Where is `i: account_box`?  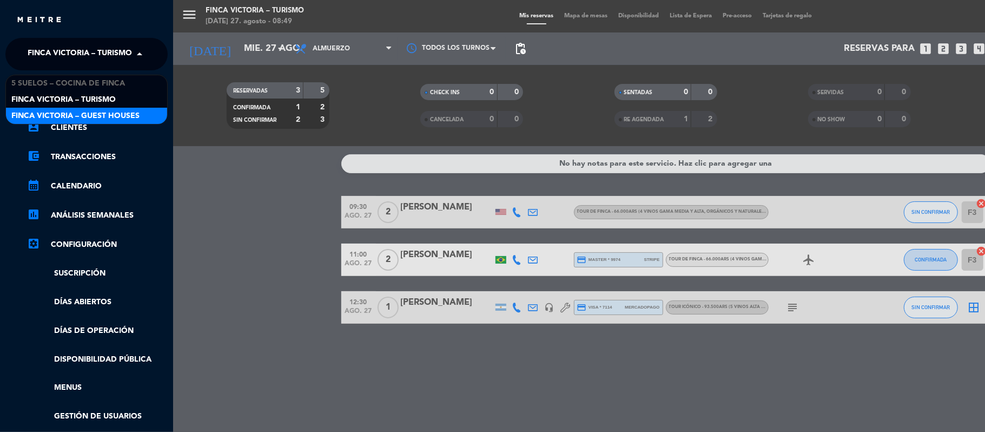 i: account_box is located at coordinates (34, 127).